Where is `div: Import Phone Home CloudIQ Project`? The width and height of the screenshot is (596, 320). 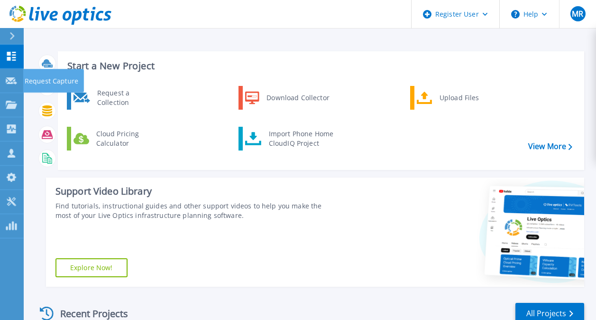
div: Import Phone Home CloudIQ Project is located at coordinates (301, 139).